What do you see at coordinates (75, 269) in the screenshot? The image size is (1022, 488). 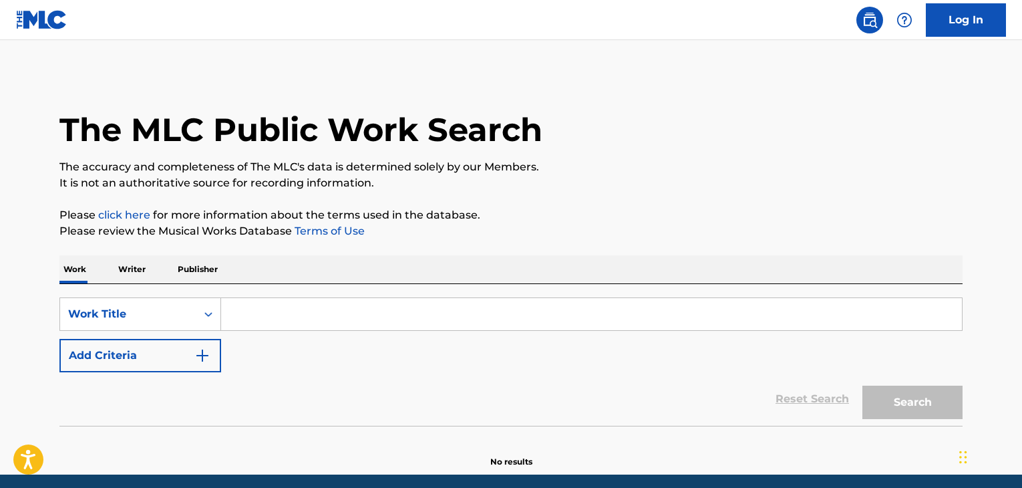 I see `p: Work` at bounding box center [75, 269].